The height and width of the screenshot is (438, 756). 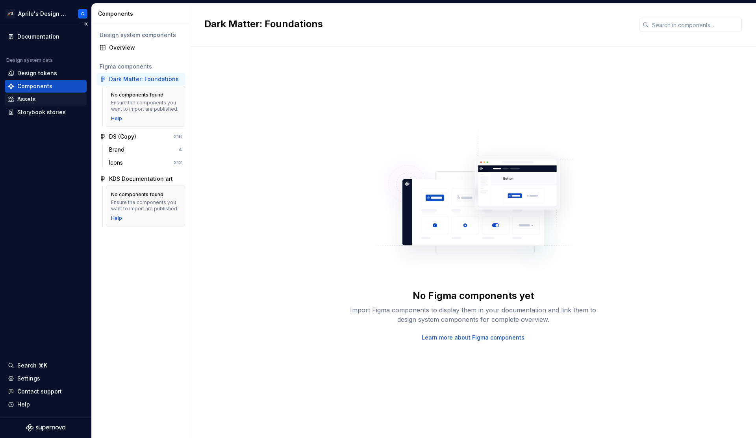 What do you see at coordinates (473, 315) in the screenshot?
I see `div: Import Figma components to display them in your documentation and link them to design system comp...` at bounding box center [473, 315].